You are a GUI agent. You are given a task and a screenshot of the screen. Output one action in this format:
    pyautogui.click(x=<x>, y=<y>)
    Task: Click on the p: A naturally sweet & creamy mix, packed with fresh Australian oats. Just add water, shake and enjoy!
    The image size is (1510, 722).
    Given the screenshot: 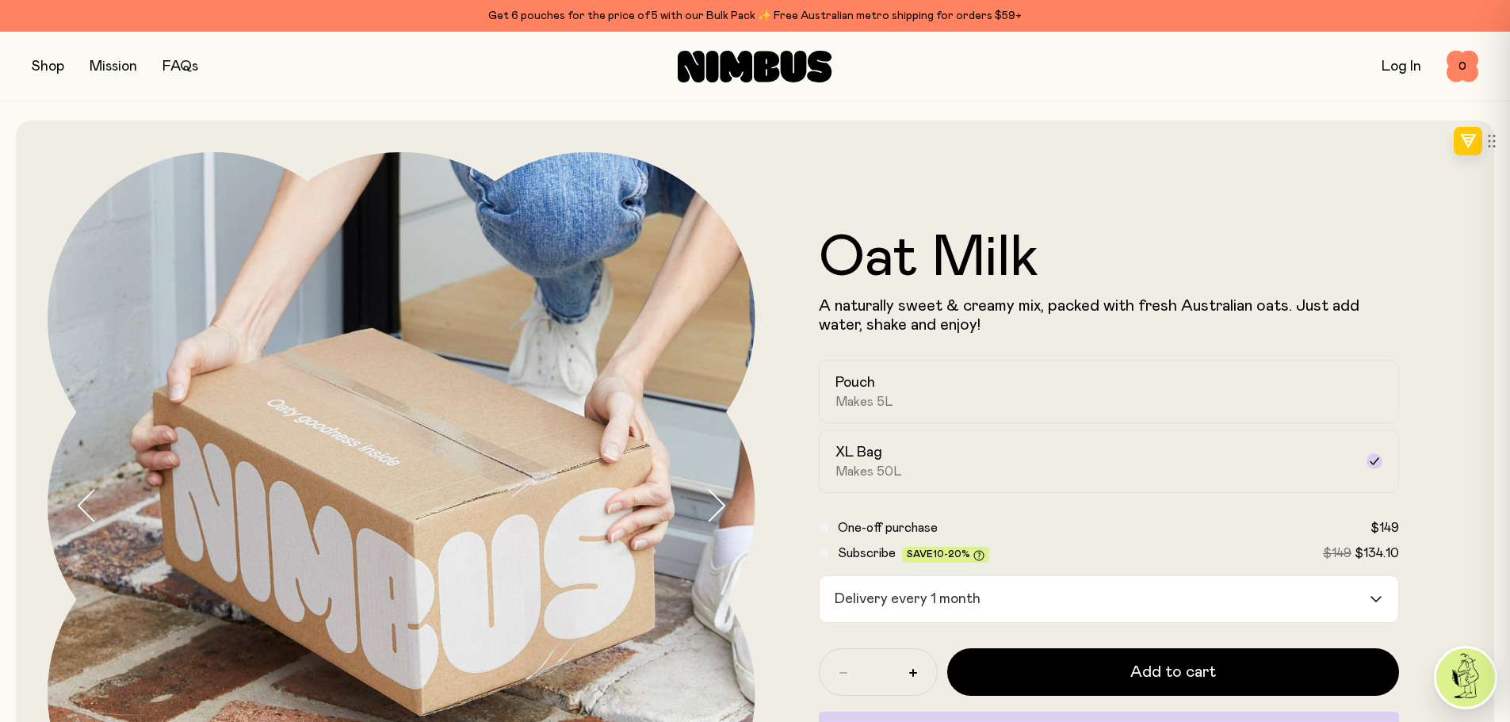 What is the action you would take?
    pyautogui.click(x=1109, y=316)
    